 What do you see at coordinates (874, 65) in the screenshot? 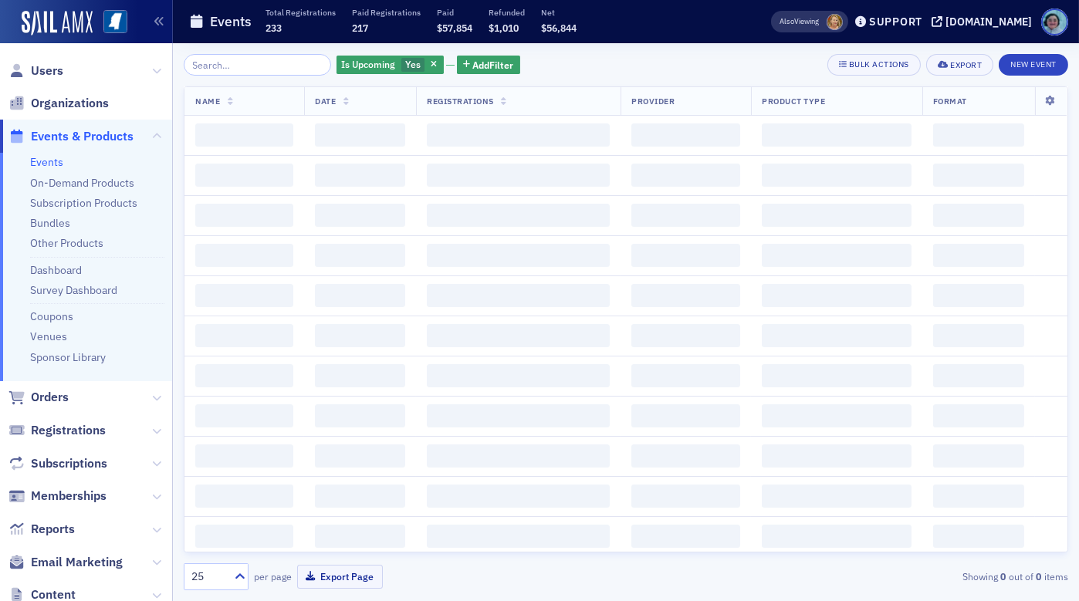
I see `button: Bulk Actions` at bounding box center [874, 65].